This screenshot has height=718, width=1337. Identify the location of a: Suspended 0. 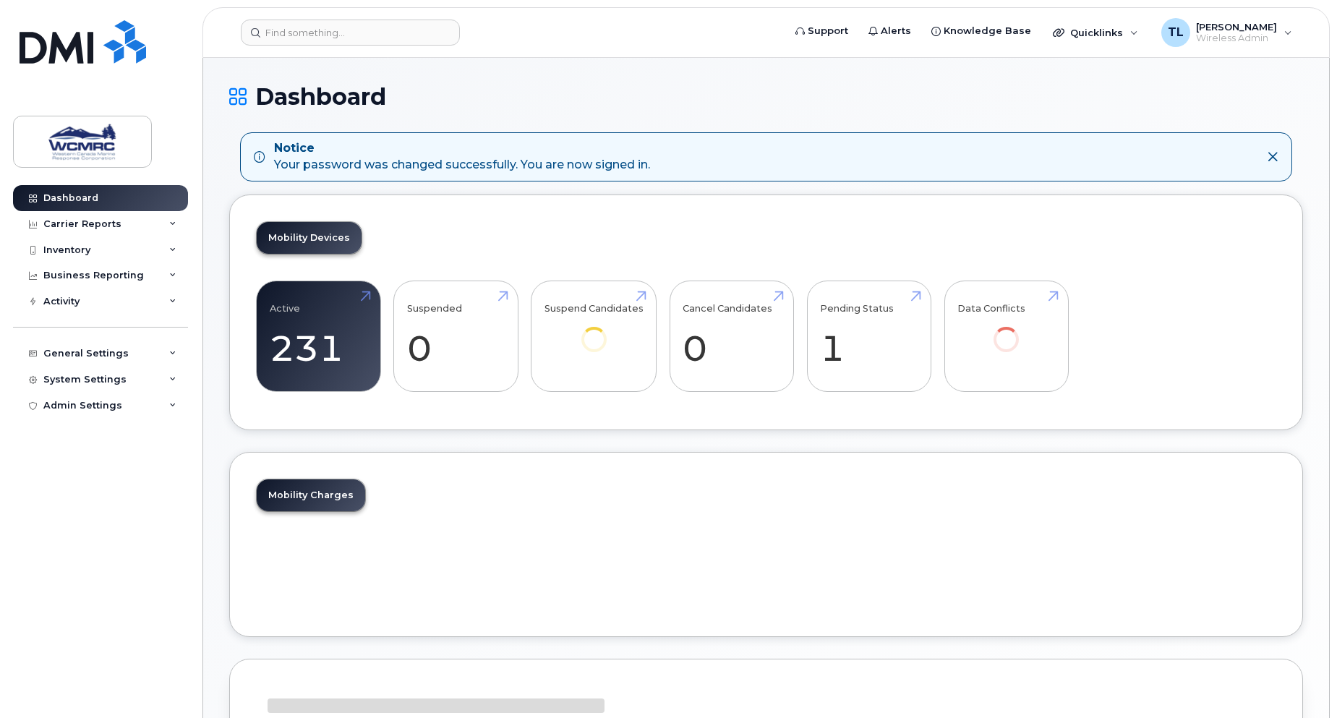
(456, 336).